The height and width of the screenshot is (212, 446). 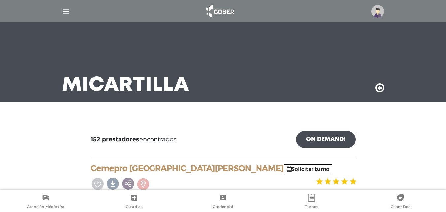 What do you see at coordinates (133, 139) in the screenshot?
I see `span: encontrados` at bounding box center [133, 139].